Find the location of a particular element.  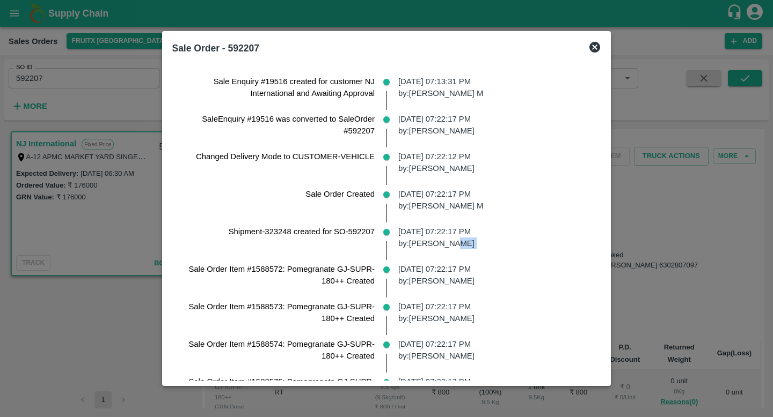

p: Sale Enquiry #19516 created for customer NJ International and Awaiting Approval is located at coordinates (277, 87).